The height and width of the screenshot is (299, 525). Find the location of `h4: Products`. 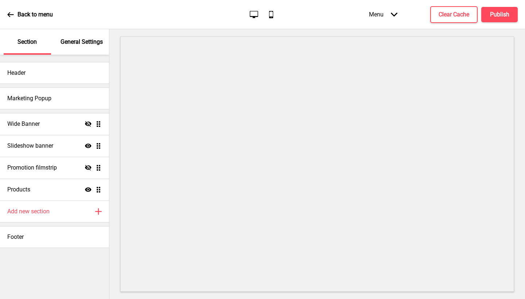

h4: Products is located at coordinates (19, 190).